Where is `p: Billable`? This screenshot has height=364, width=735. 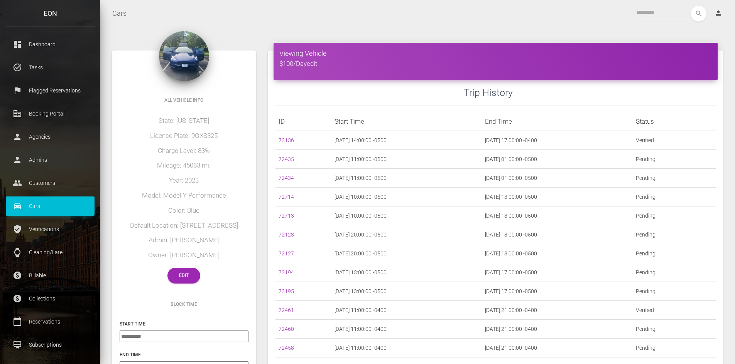
p: Billable is located at coordinates (50, 276).